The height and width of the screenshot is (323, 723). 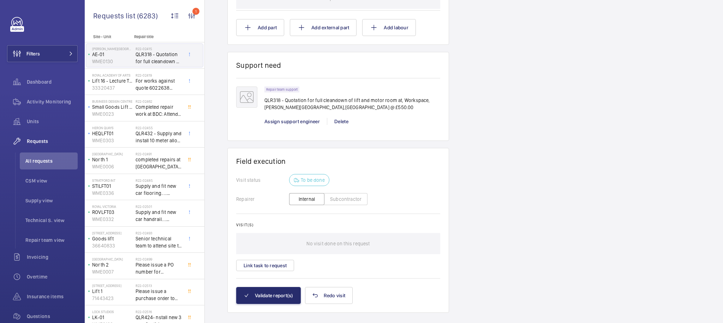 I want to click on h2: R22-02415, so click(x=159, y=49).